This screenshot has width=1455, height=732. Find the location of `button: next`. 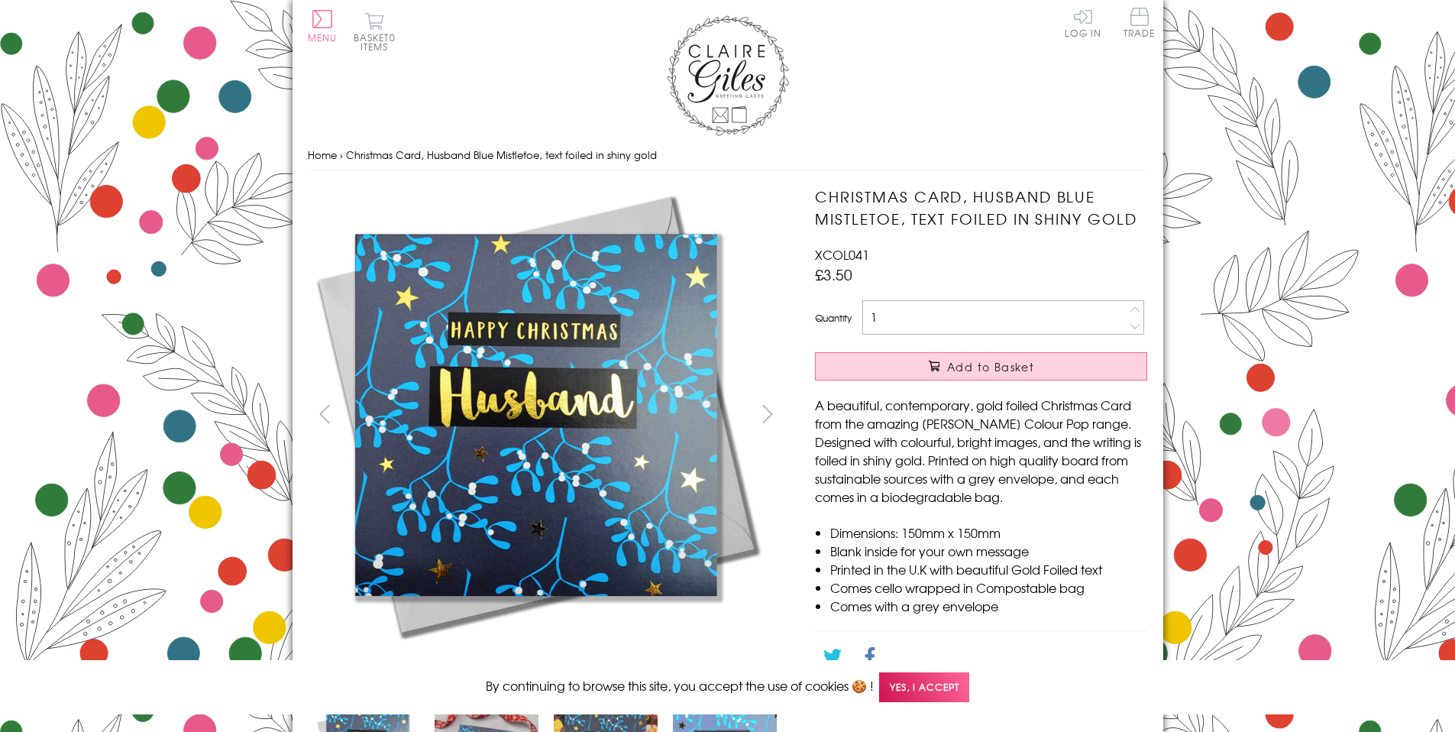

button: next is located at coordinates (767, 413).